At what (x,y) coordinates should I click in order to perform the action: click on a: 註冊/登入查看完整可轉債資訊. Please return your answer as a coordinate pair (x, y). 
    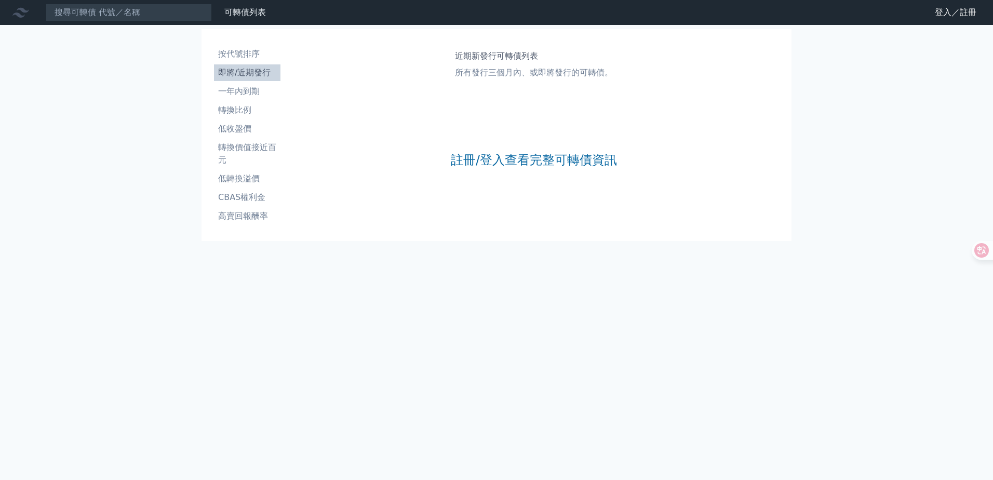
    Looking at the image, I should click on (534, 160).